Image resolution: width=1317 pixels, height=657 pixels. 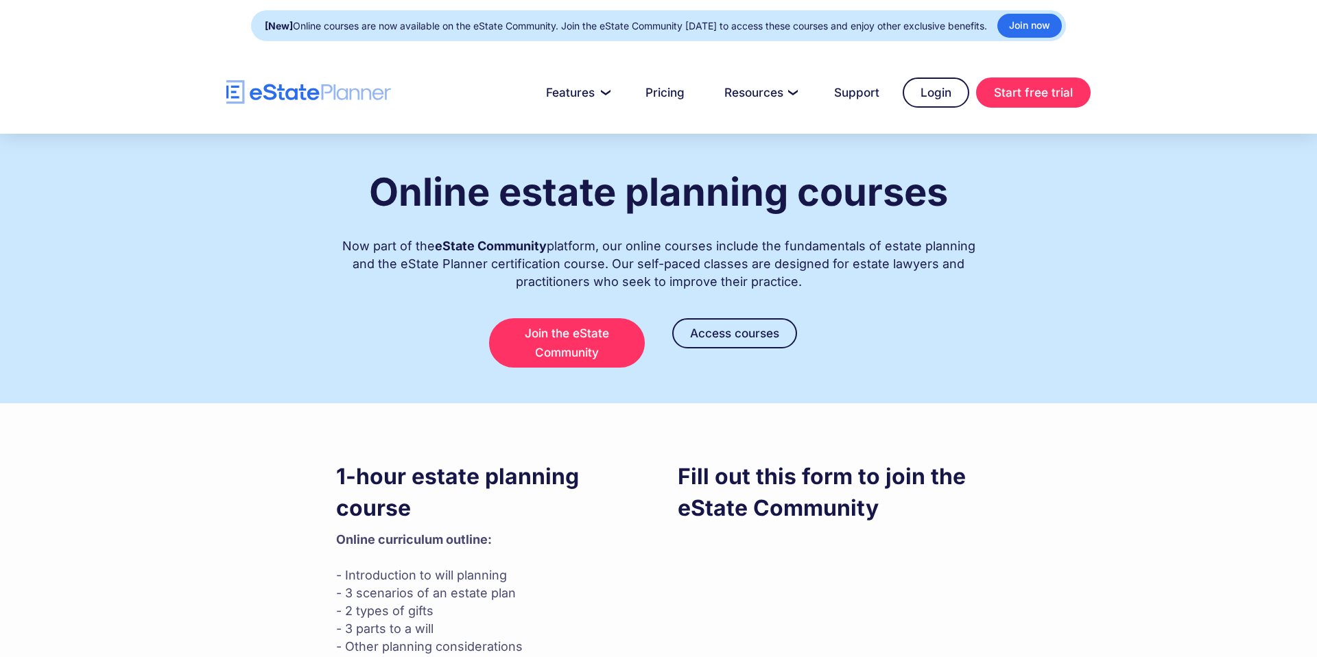 I want to click on a: Join the eState Community, so click(x=567, y=343).